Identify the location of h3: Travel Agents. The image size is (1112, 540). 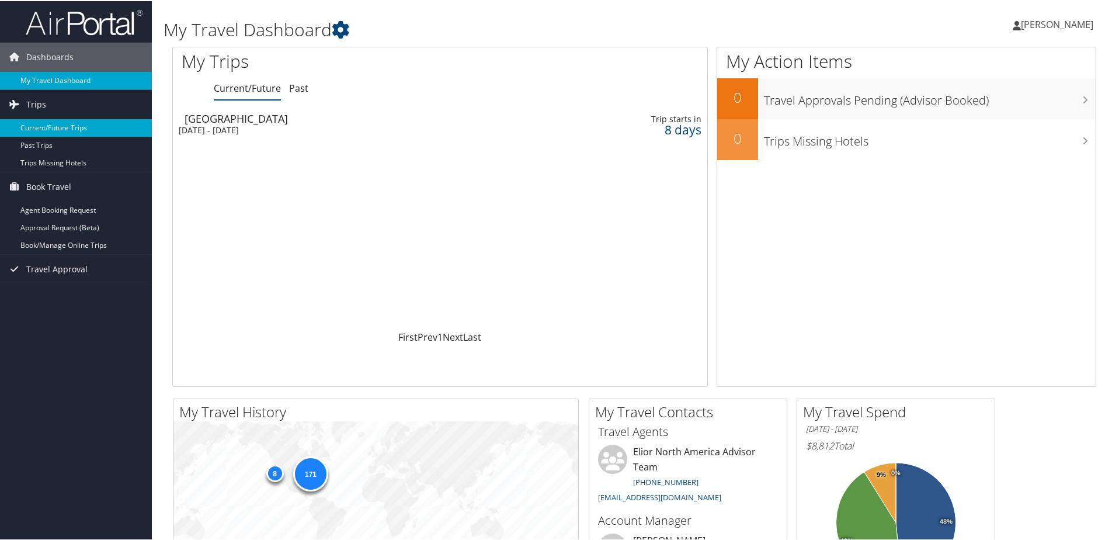
(688, 430).